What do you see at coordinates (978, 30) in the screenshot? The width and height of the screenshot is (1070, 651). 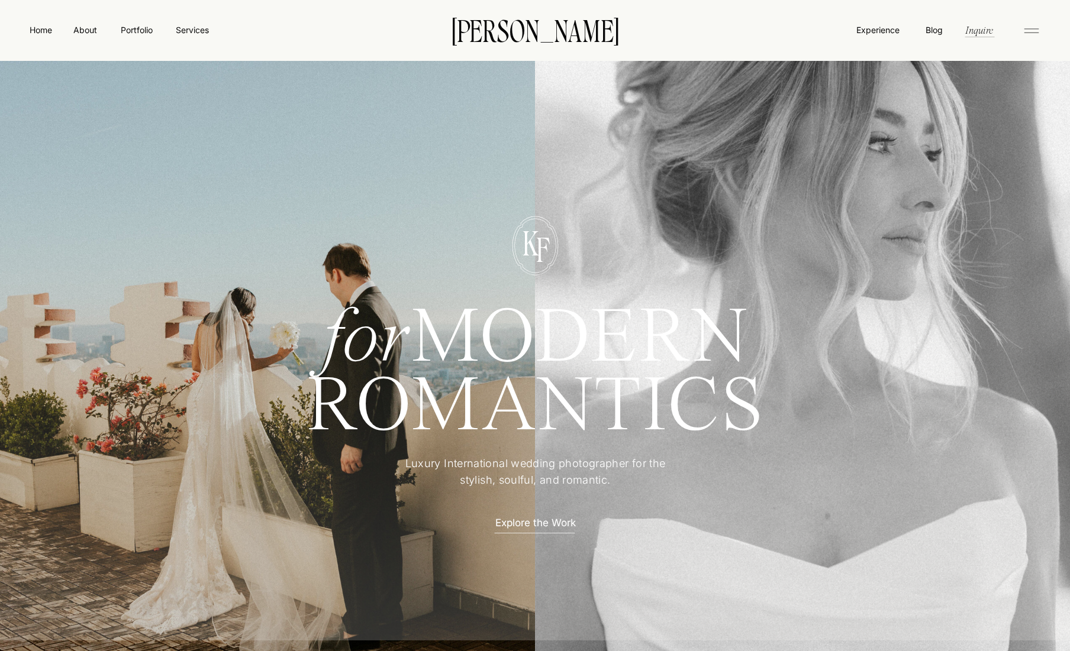 I see `a: Inquire` at bounding box center [978, 30].